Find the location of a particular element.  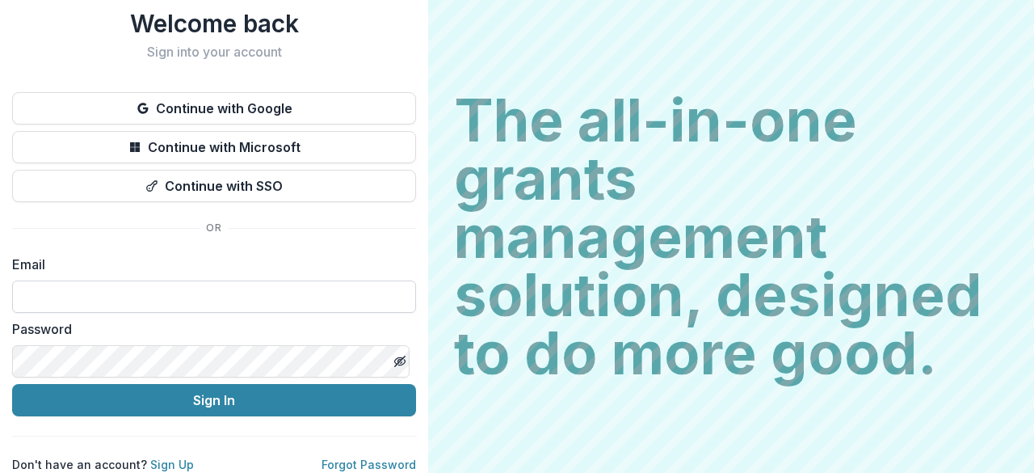

a: Forgot Password is located at coordinates (369, 464).